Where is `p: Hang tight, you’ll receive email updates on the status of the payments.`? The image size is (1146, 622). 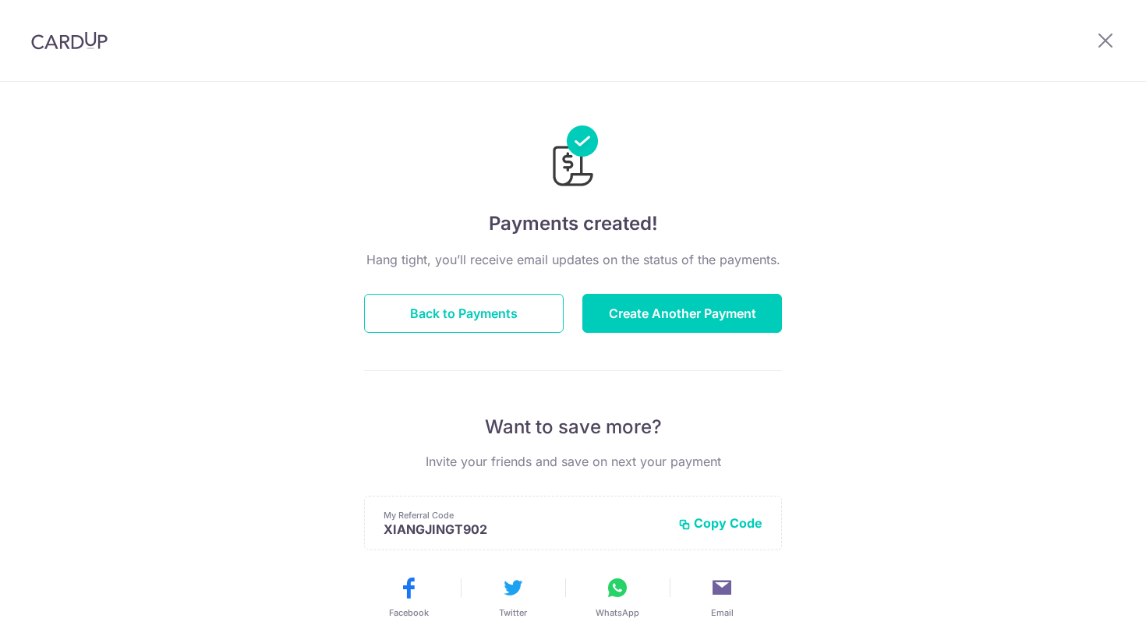 p: Hang tight, you’ll receive email updates on the status of the payments. is located at coordinates (573, 260).